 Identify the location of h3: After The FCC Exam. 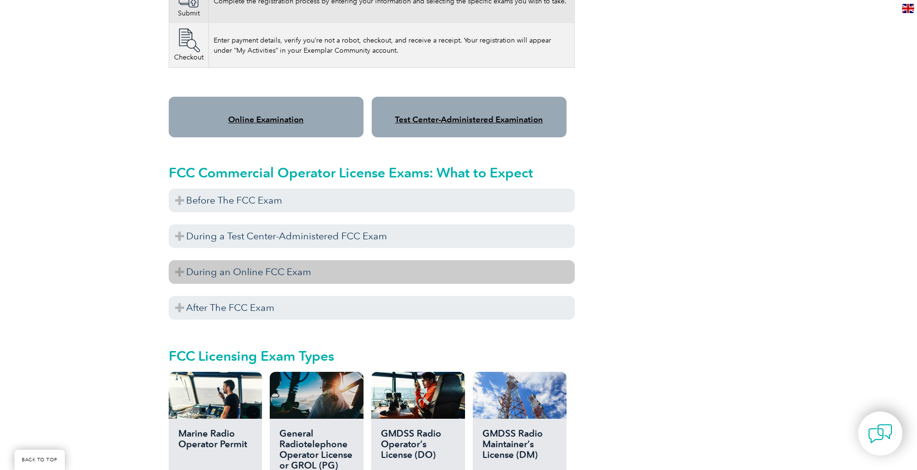
(372, 307).